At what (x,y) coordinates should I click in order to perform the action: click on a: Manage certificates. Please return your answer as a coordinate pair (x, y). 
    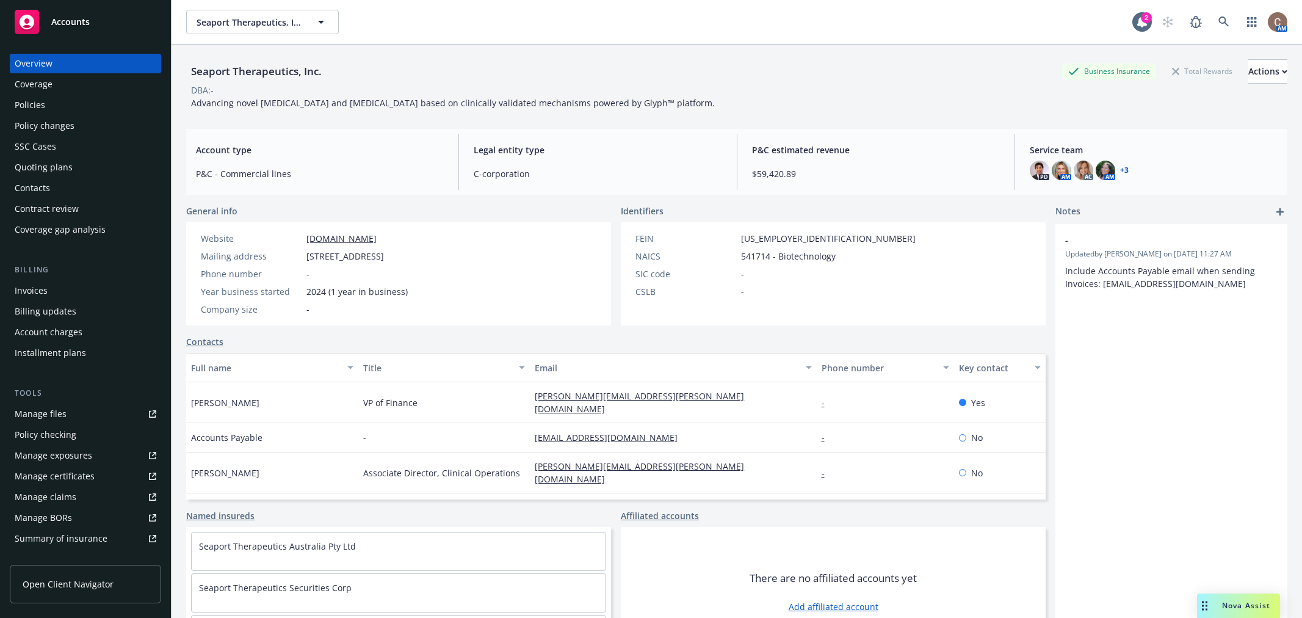
    Looking at the image, I should click on (85, 476).